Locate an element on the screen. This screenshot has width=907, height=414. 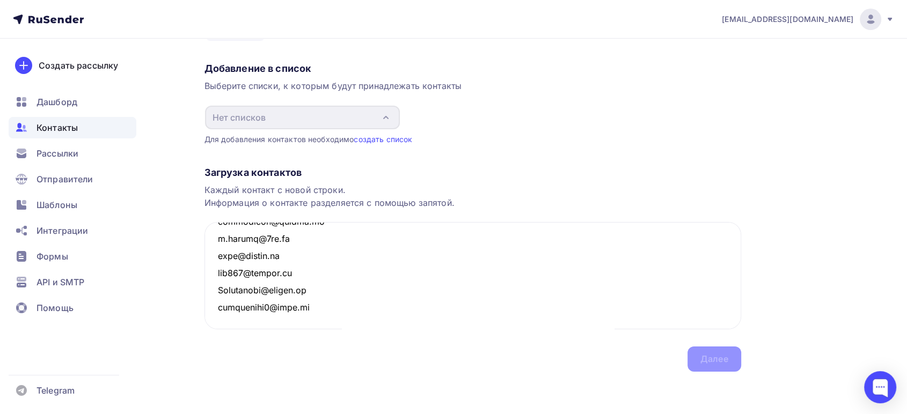
span: Отправители is located at coordinates (65, 179).